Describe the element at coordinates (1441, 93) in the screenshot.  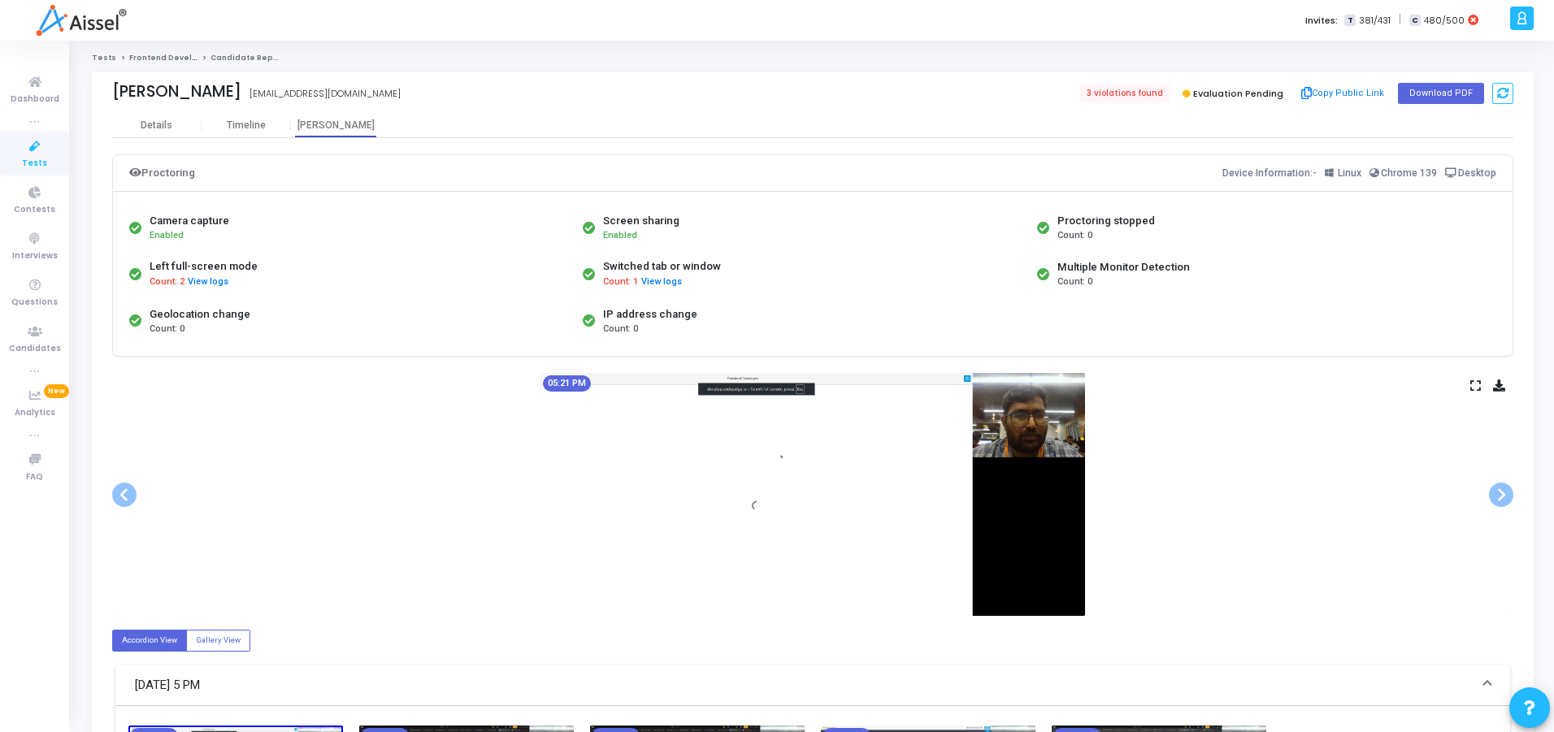
I see `button: Download PDF` at that location.